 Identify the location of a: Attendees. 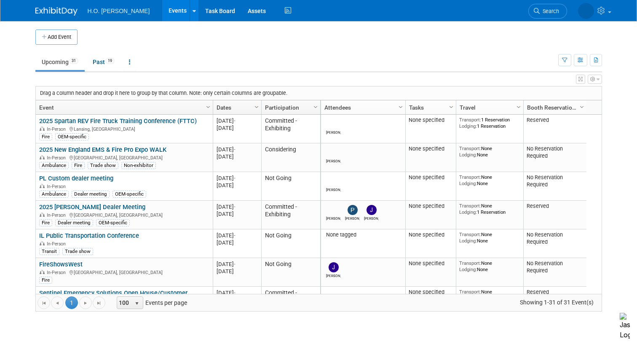
(362, 107).